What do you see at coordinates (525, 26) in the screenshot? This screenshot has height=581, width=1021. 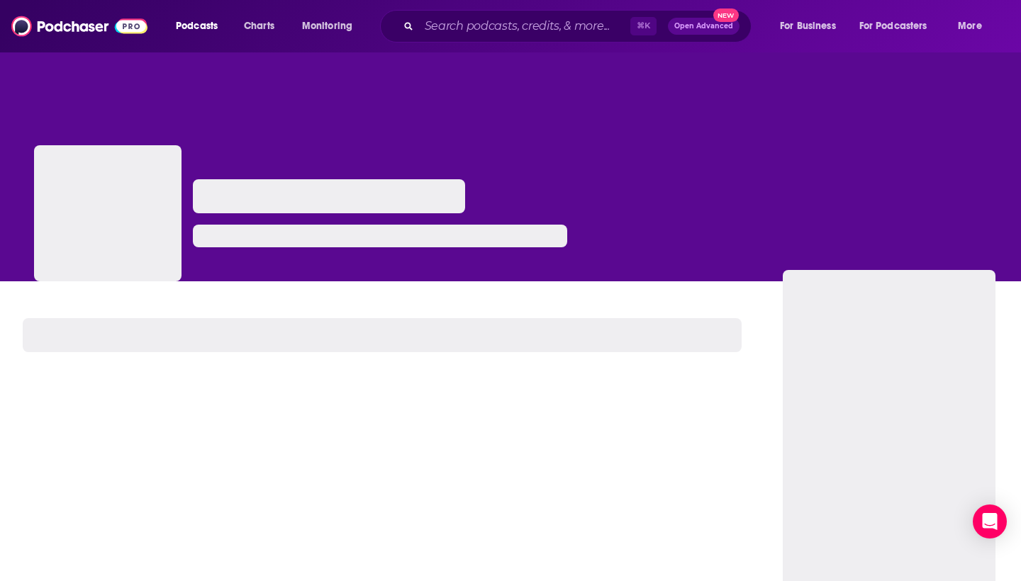 I see `input: Search podcasts, credits, & more...` at bounding box center [525, 26].